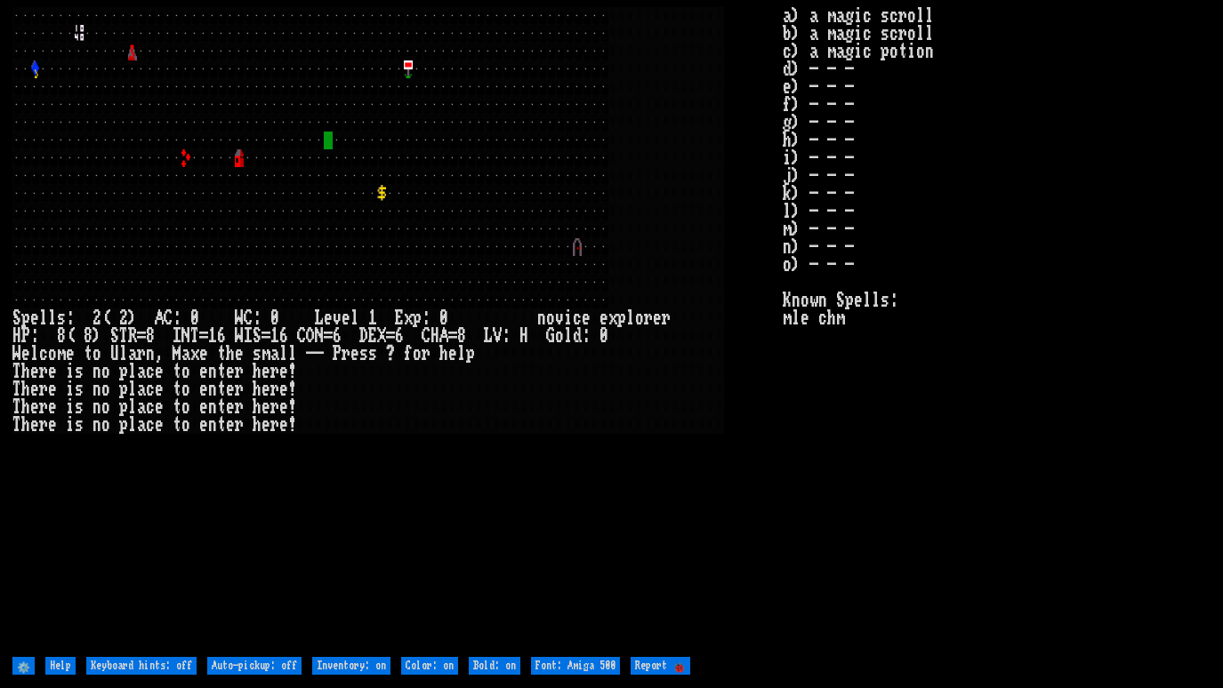 This screenshot has height=688, width=1223. What do you see at coordinates (248, 336) in the screenshot?
I see `div: I` at bounding box center [248, 336].